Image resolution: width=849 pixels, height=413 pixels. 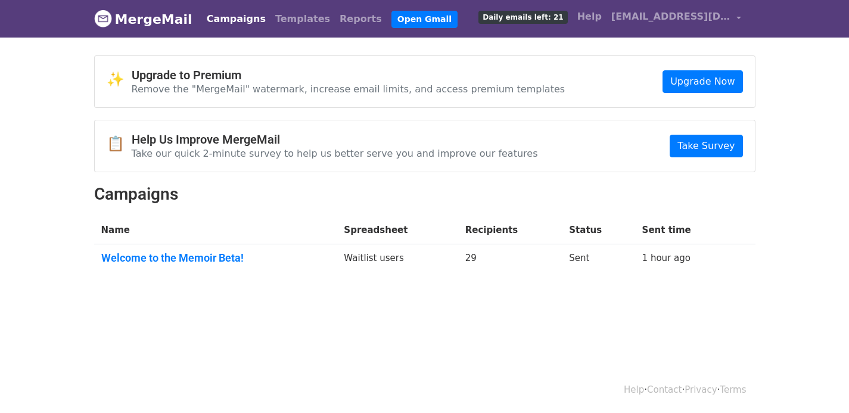 I want to click on a: Campaigns, so click(x=236, y=19).